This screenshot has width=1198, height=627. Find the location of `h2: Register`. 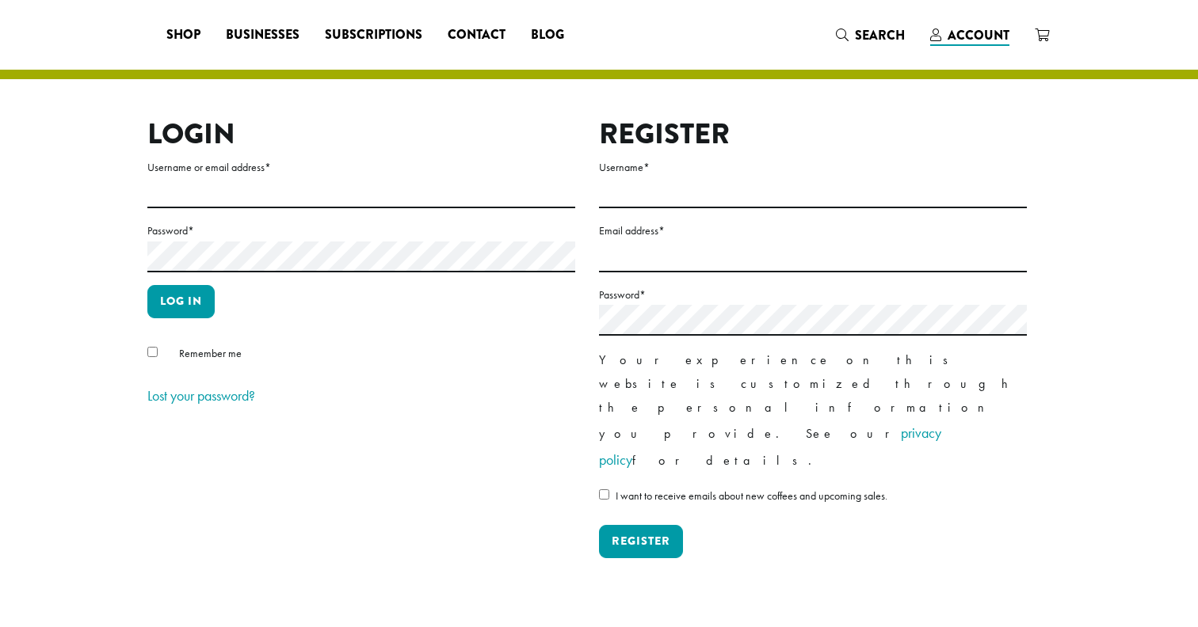

h2: Register is located at coordinates (813, 134).